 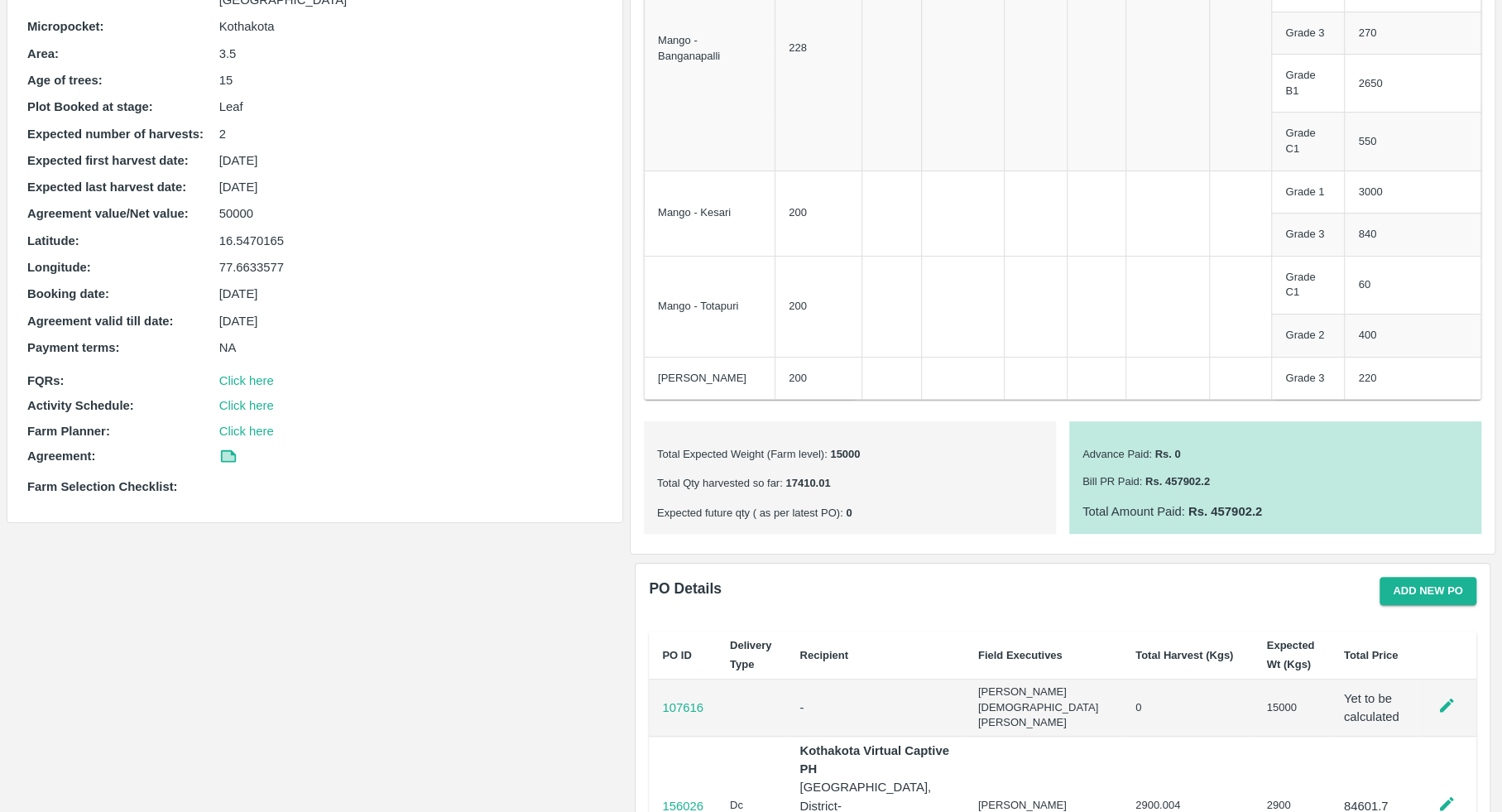 What do you see at coordinates (686, 591) in the screenshot?
I see `h6: PO Details` at bounding box center [686, 591].